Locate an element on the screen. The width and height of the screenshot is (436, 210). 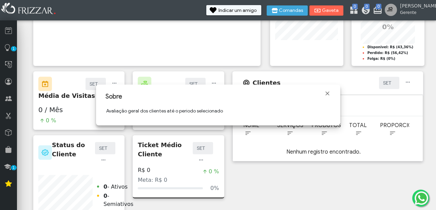
h5: Clientes is located at coordinates (267, 83).